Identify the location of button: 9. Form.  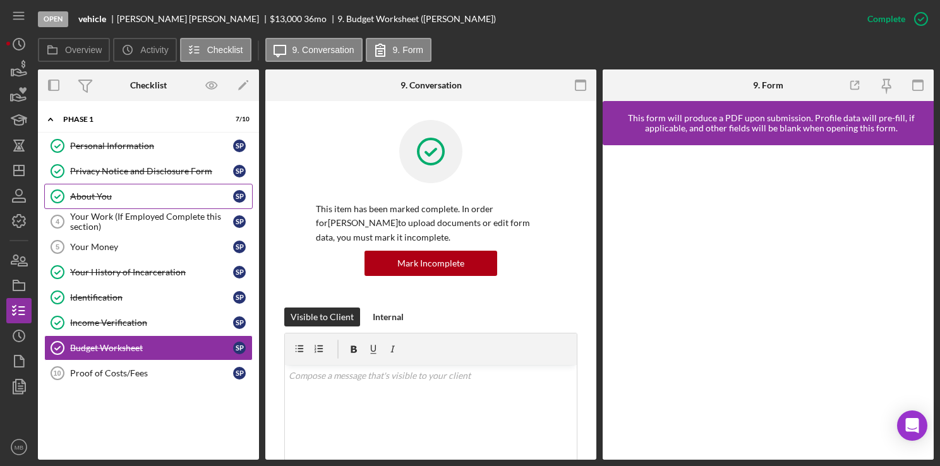
(399, 50).